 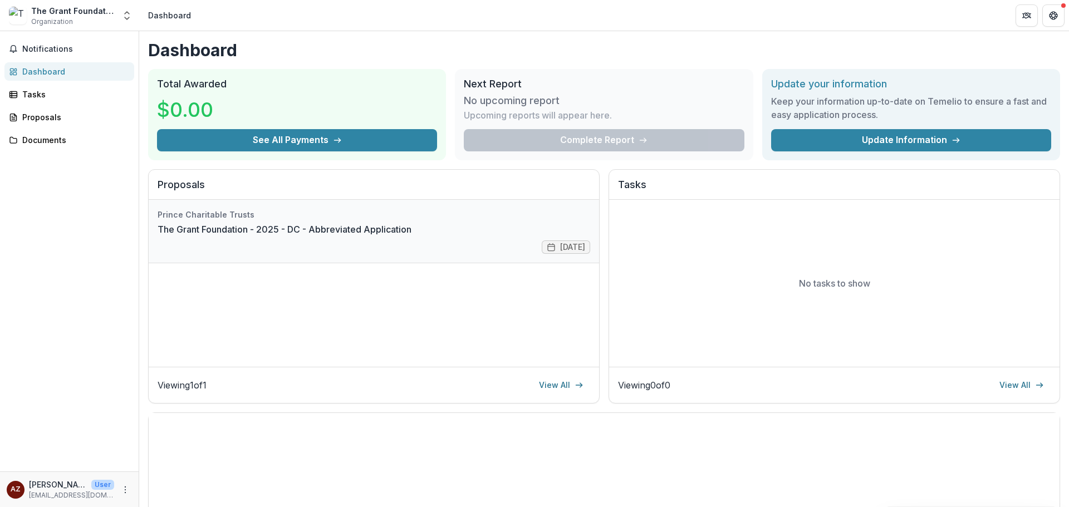 I want to click on div: The Grant Foundation, so click(x=73, y=11).